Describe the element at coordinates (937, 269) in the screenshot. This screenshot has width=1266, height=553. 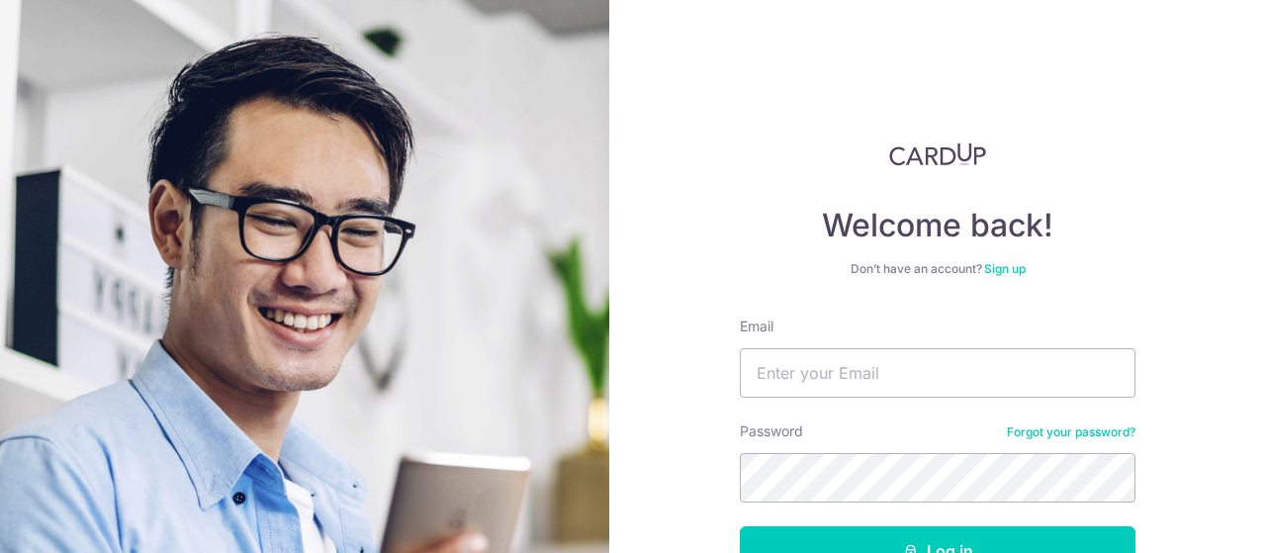
I see `div: Don’t have an account?` at that location.